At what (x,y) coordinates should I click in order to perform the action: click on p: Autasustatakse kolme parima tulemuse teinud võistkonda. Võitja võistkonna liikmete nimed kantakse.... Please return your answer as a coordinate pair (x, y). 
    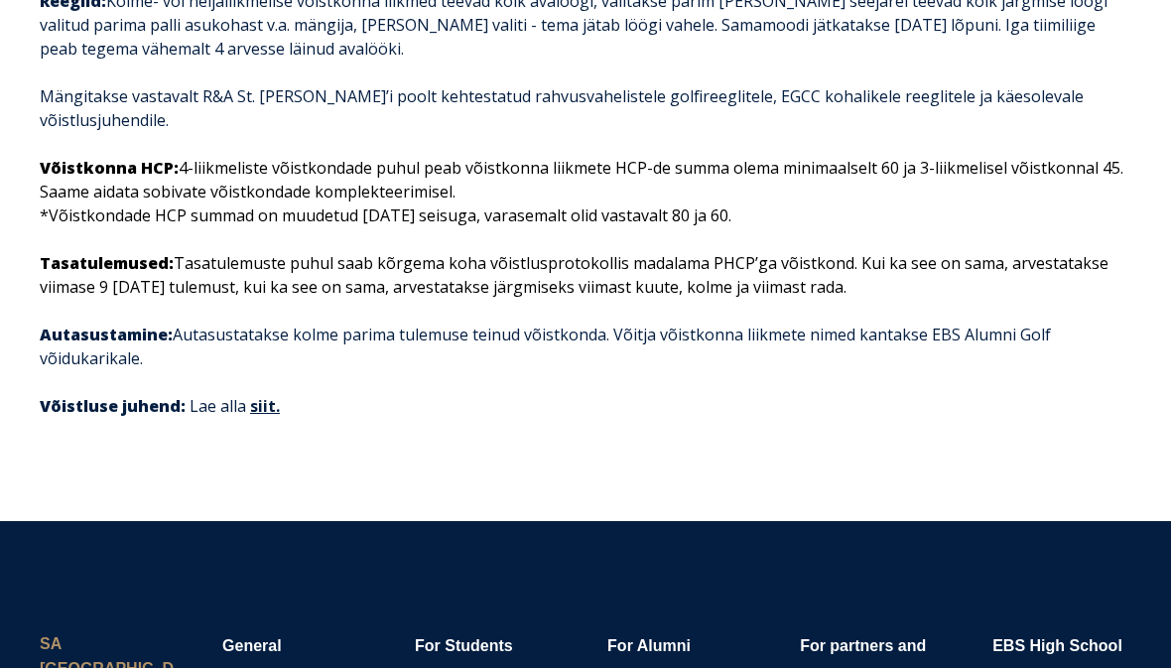
    Looking at the image, I should click on (586, 346).